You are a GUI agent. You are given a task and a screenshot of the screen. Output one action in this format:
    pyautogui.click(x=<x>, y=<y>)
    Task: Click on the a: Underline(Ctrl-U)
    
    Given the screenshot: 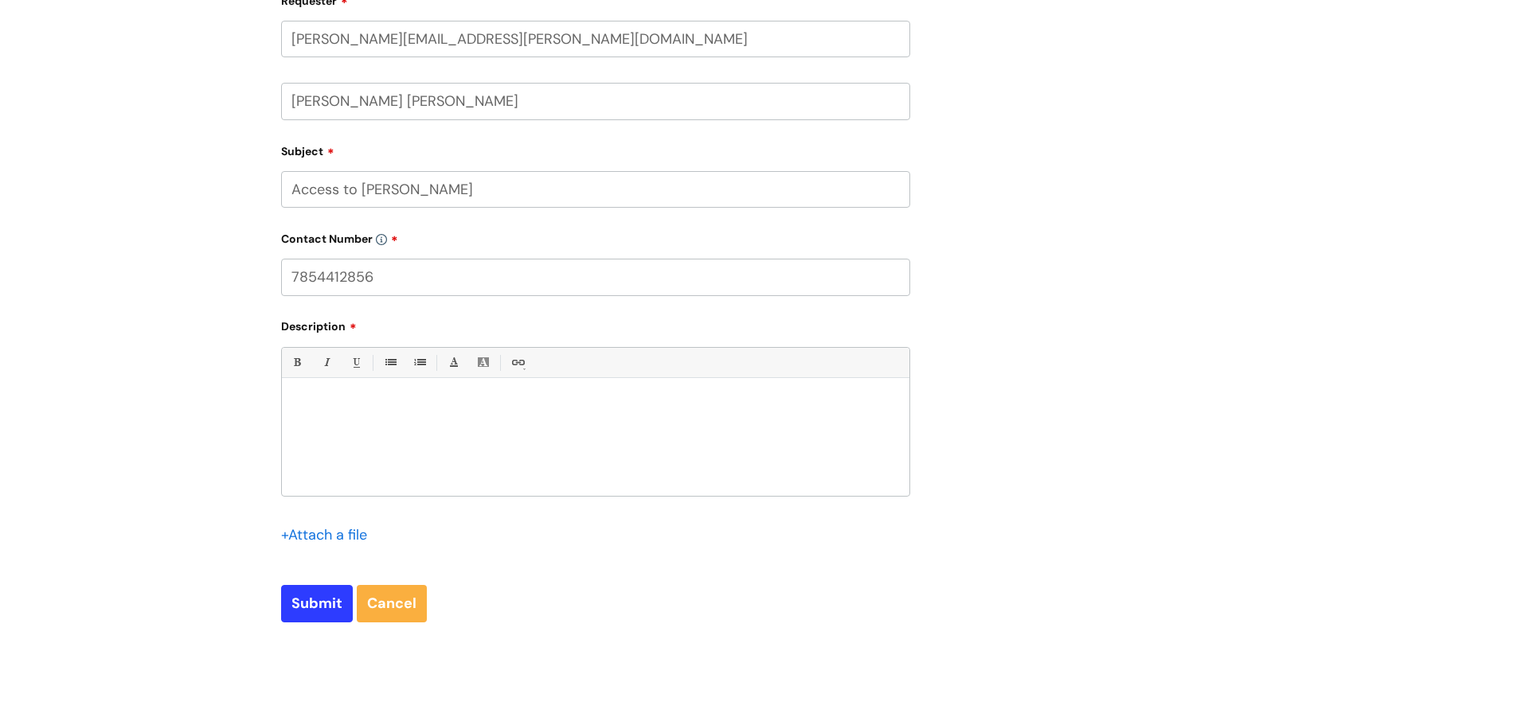 What is the action you would take?
    pyautogui.click(x=355, y=362)
    